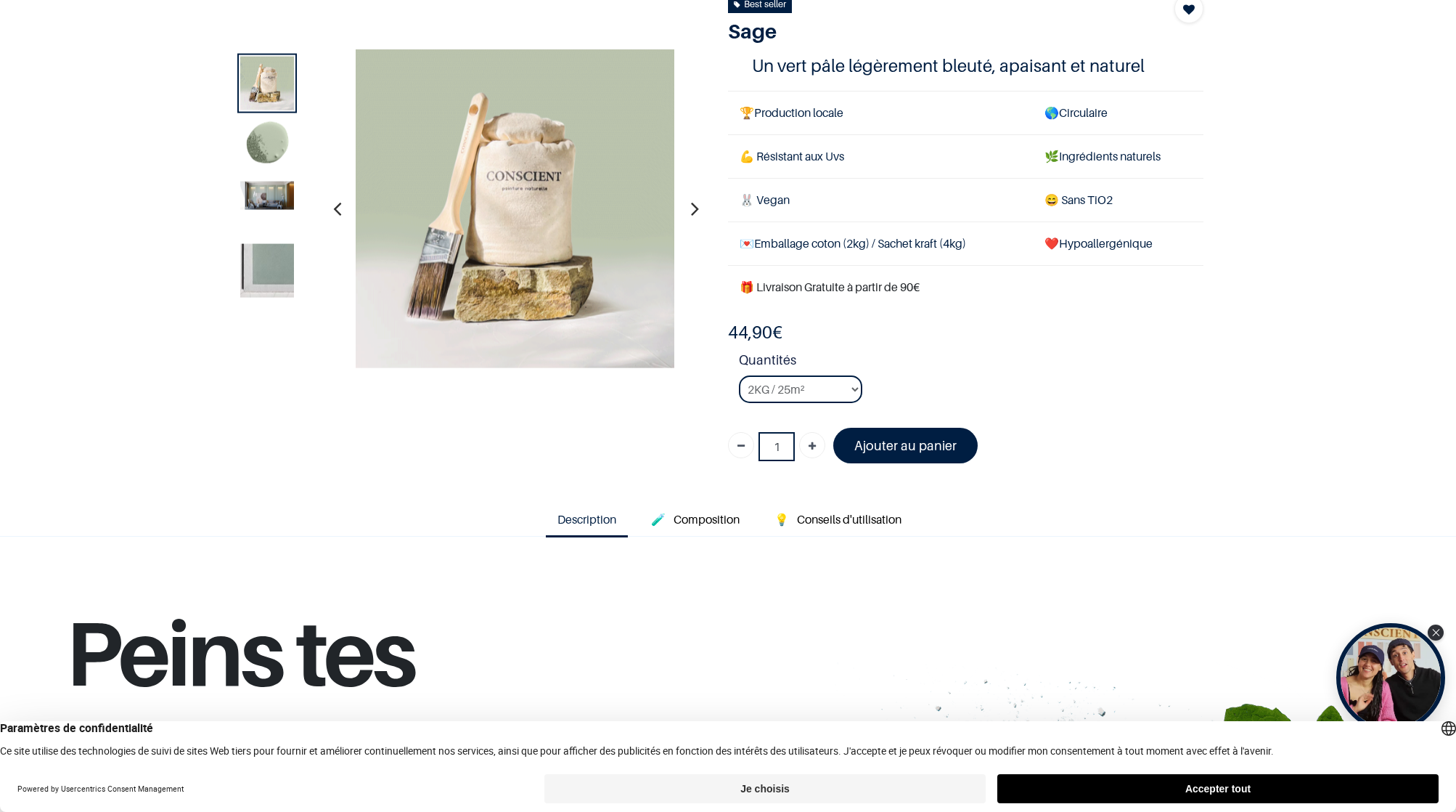 The height and width of the screenshot is (812, 1456). What do you see at coordinates (1057, 199) in the screenshot?
I see `span: 😄 S` at bounding box center [1057, 199].